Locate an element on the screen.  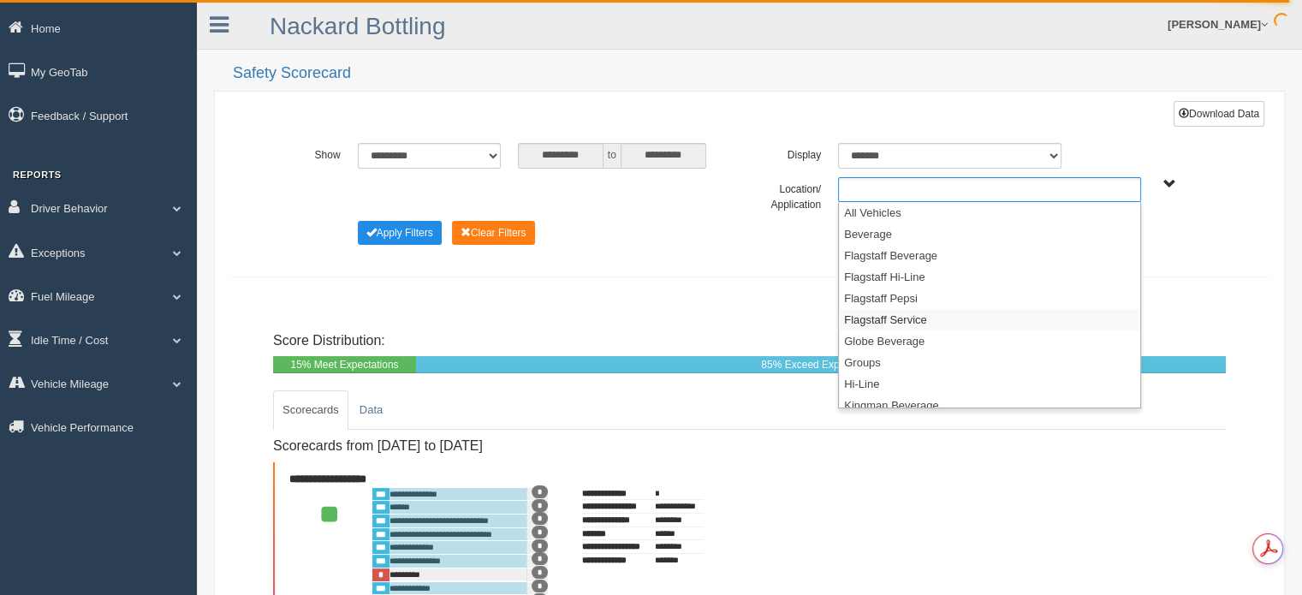
li: Globe Beverage is located at coordinates (990, 341).